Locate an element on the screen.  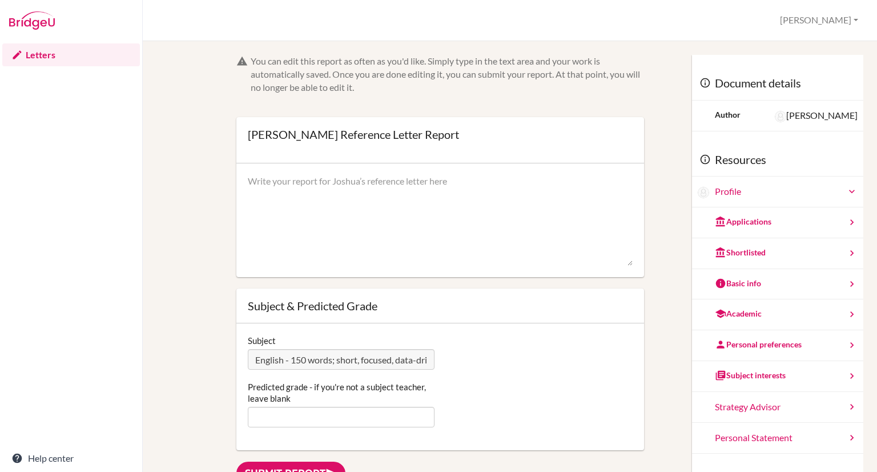
div: Basic info is located at coordinates (738, 283).